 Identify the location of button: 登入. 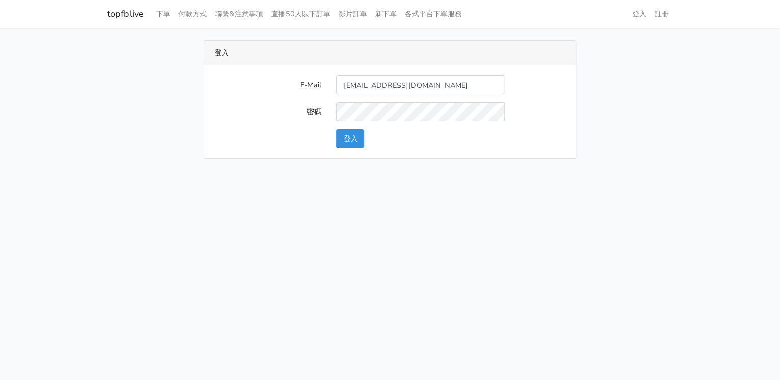
(350, 139).